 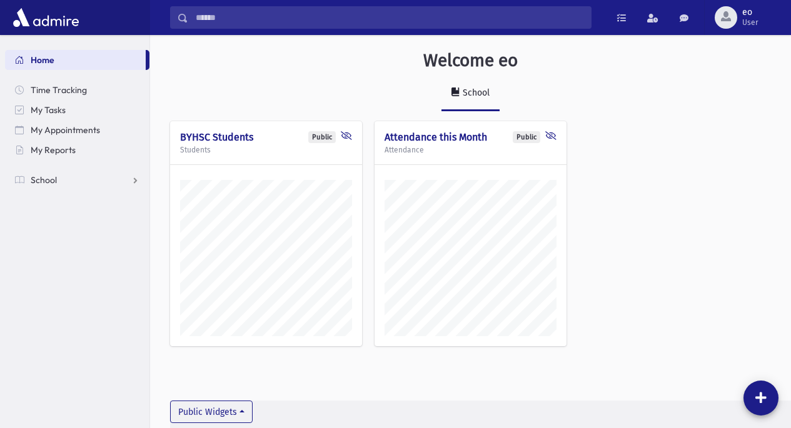 I want to click on img: AdmirePro, so click(x=46, y=18).